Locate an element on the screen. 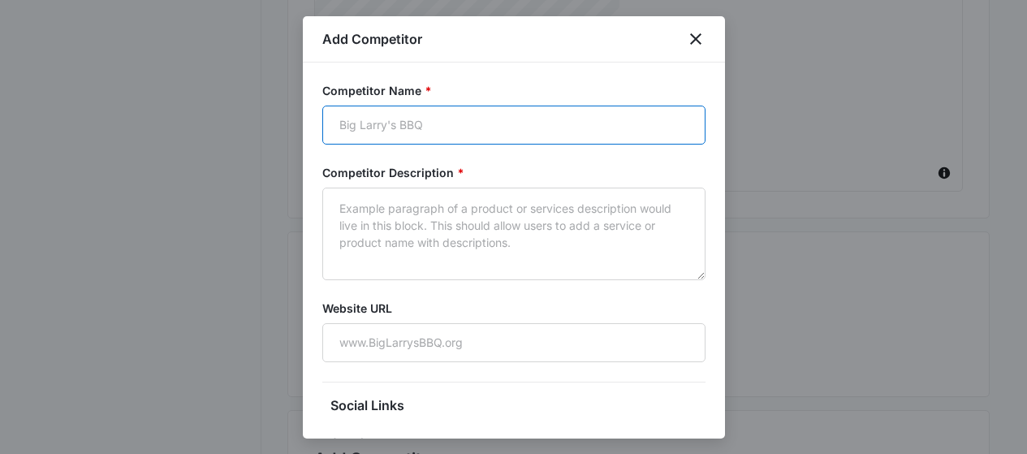 Image resolution: width=1027 pixels, height=454 pixels. h1: Add Competitor is located at coordinates (372, 39).